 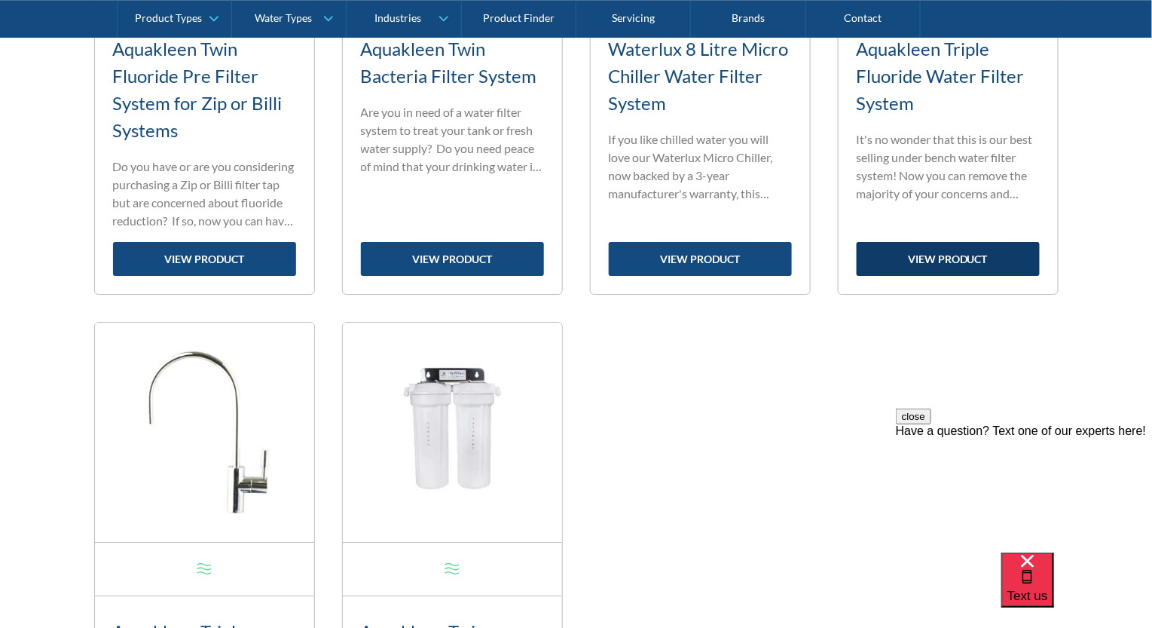 What do you see at coordinates (700, 76) in the screenshot?
I see `h3: Waterlux 8 Litre Micro Chiller Water Filter System` at bounding box center [700, 76].